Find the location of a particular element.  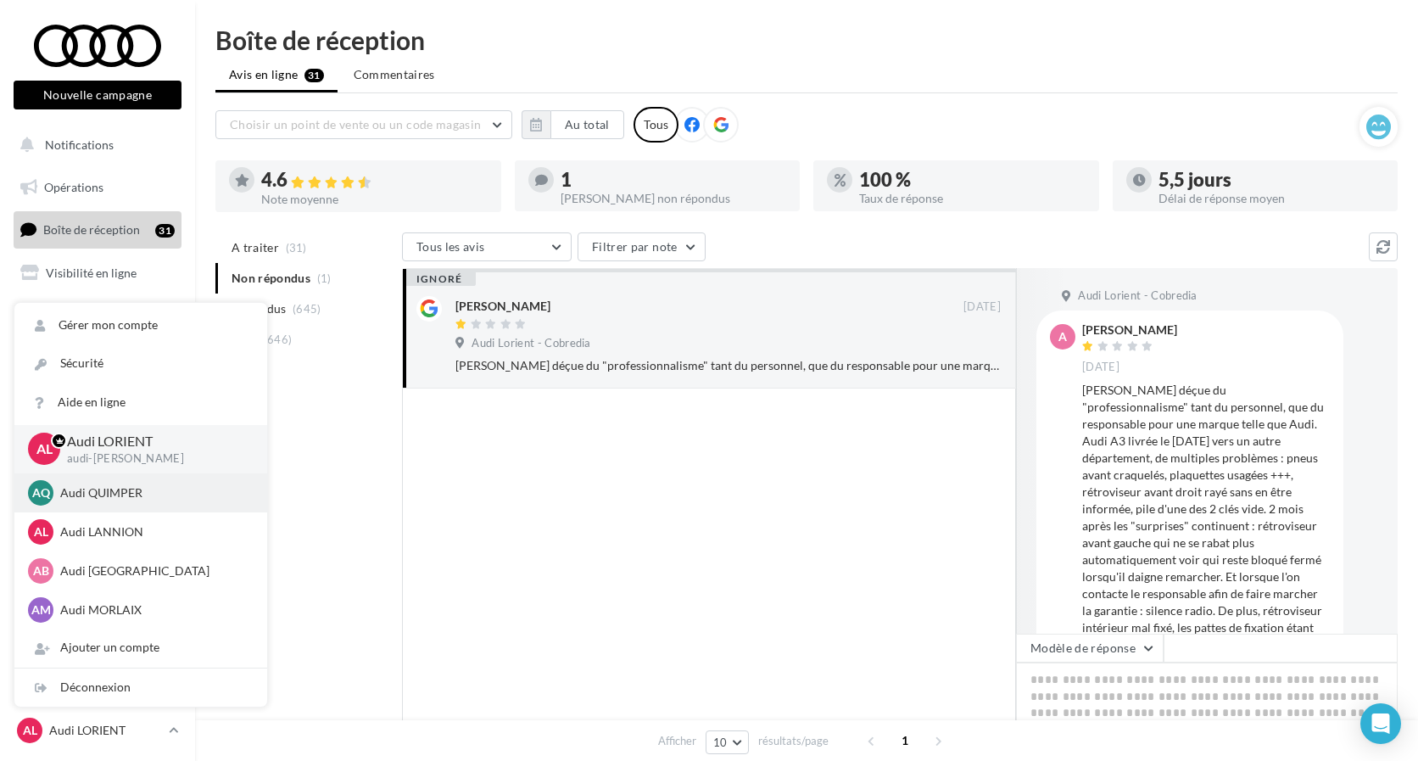

p: Audi QUIMPER is located at coordinates (154, 493).